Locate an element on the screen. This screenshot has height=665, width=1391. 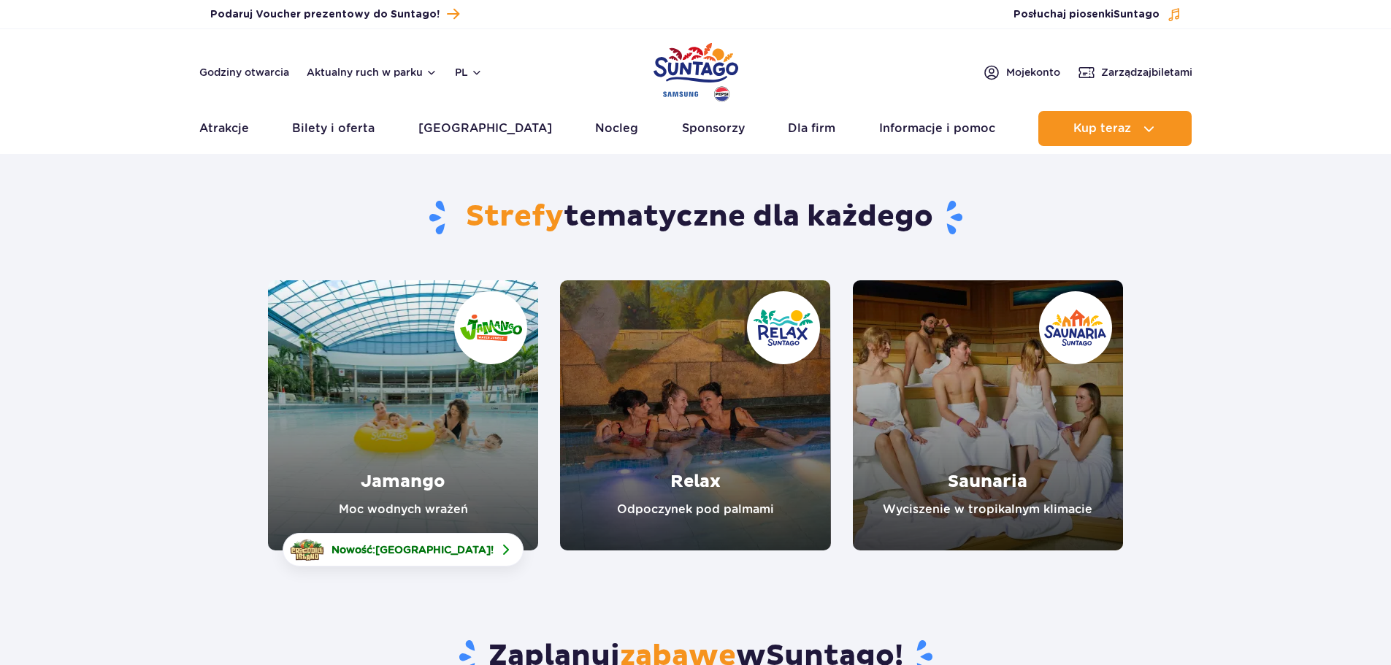
a: Jamango is located at coordinates (403, 416).